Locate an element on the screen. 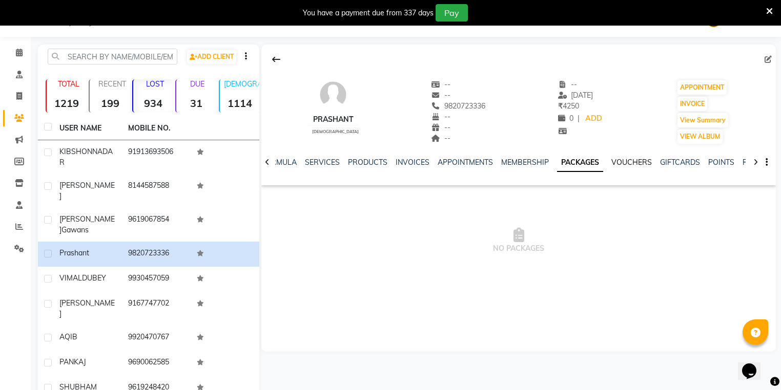  strong: 199 is located at coordinates (110, 103).